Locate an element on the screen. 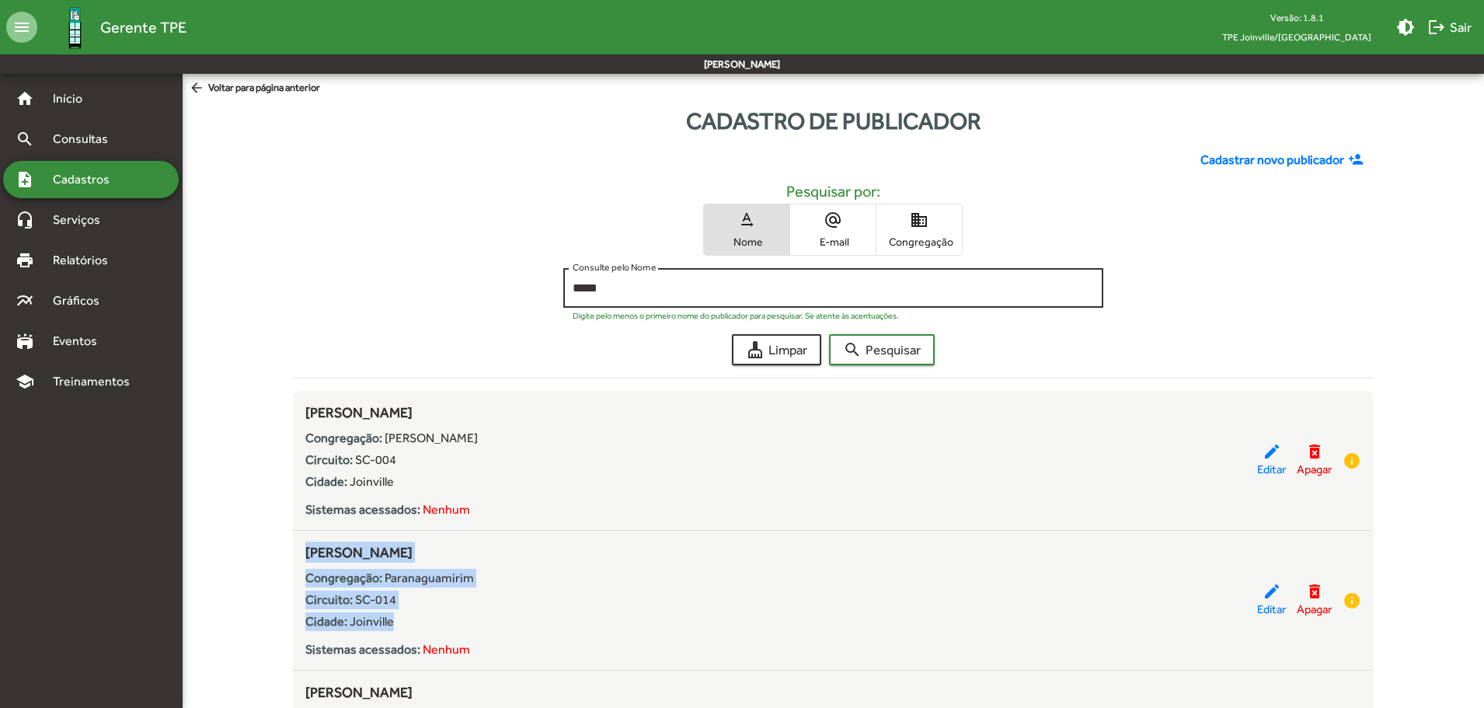 The width and height of the screenshot is (1484, 708). mat-icon: domain is located at coordinates (919, 220).